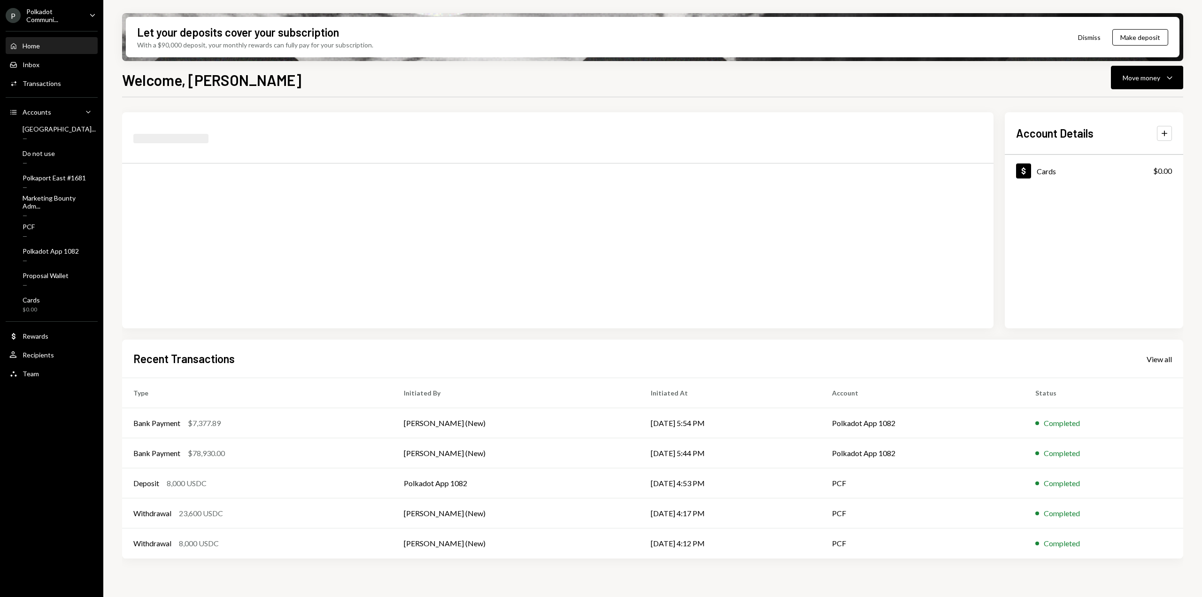 This screenshot has width=1202, height=597. What do you see at coordinates (54, 15) in the screenshot?
I see `div: Polkadot Communi...` at bounding box center [54, 15].